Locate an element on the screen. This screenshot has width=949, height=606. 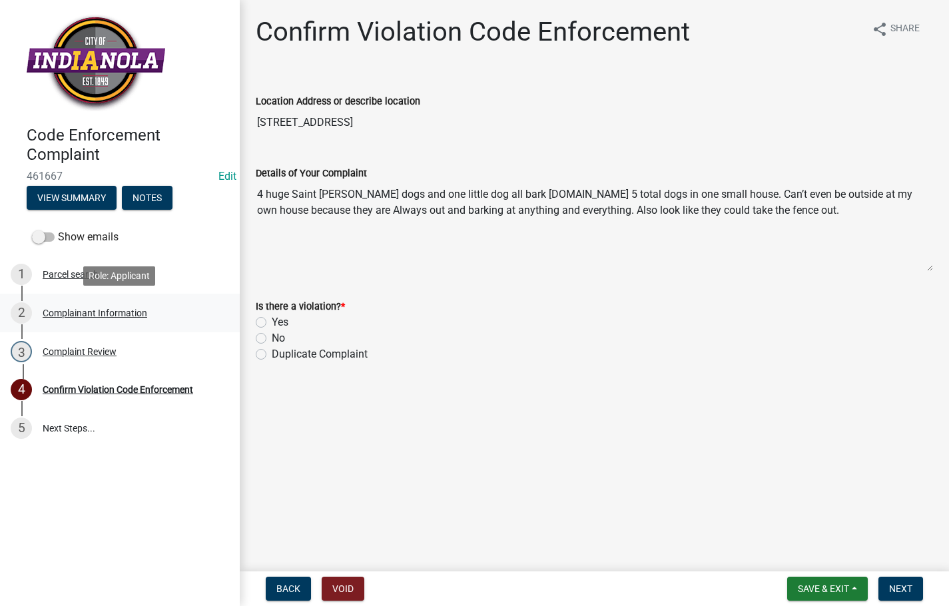
button: Save & Exit is located at coordinates (827, 589).